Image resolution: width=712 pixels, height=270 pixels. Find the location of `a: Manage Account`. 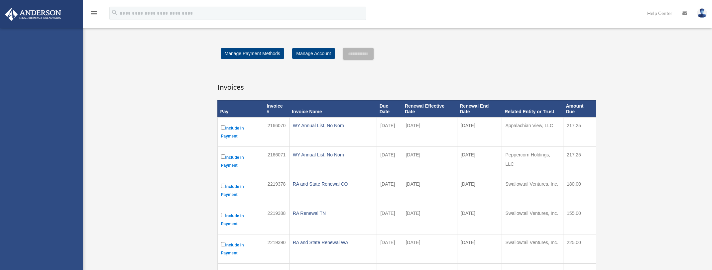

a: Manage Account is located at coordinates (313, 53).